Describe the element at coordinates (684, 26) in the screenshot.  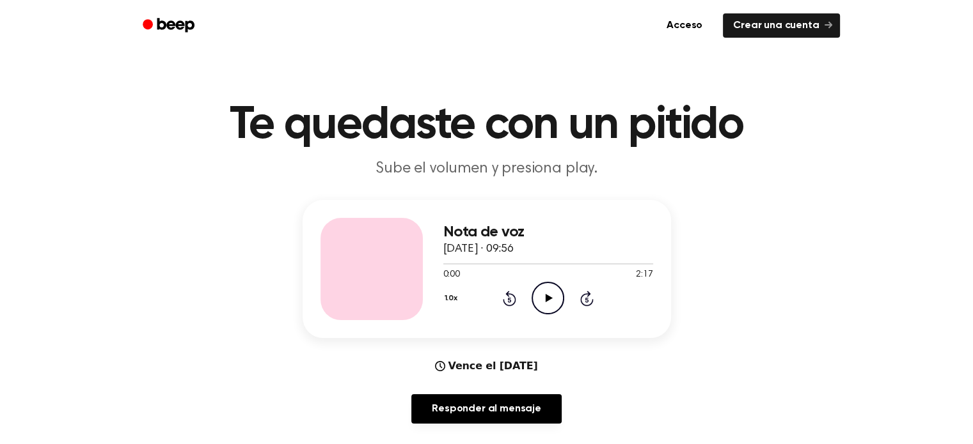
I see `a: Acceso` at that location.